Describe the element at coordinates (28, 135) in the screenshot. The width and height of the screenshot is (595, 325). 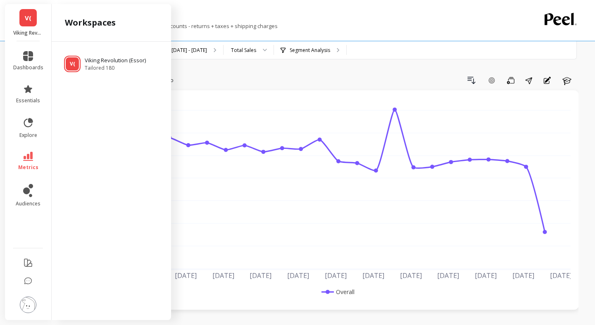
I see `span: explore` at that location.